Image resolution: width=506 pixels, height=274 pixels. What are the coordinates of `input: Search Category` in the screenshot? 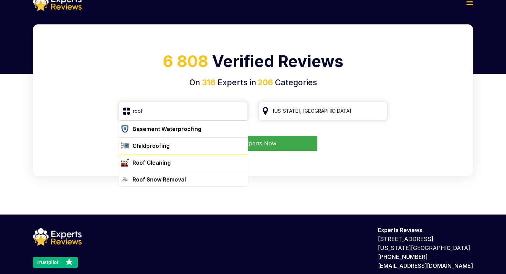 It's located at (183, 111).